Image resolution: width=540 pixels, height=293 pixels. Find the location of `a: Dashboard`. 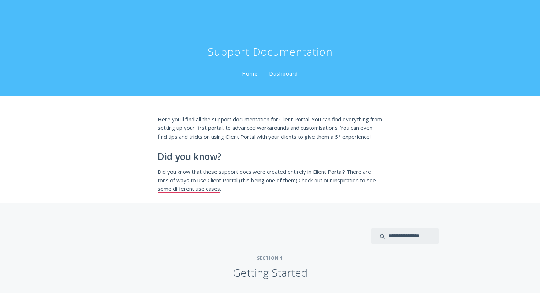

a: Dashboard is located at coordinates (283, 74).